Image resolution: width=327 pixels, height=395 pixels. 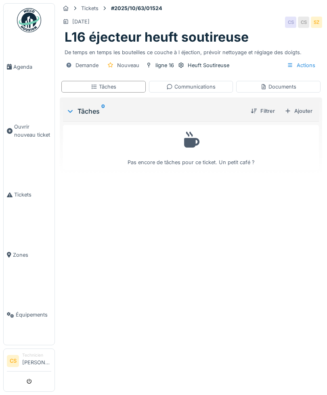 I want to click on span: Tickets, so click(x=33, y=194).